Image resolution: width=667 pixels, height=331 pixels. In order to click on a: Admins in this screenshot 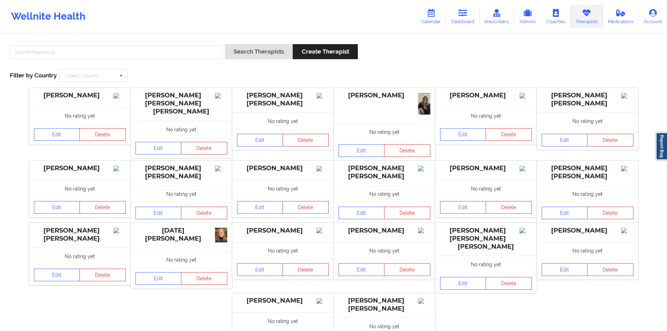, I will do `click(528, 16)`.